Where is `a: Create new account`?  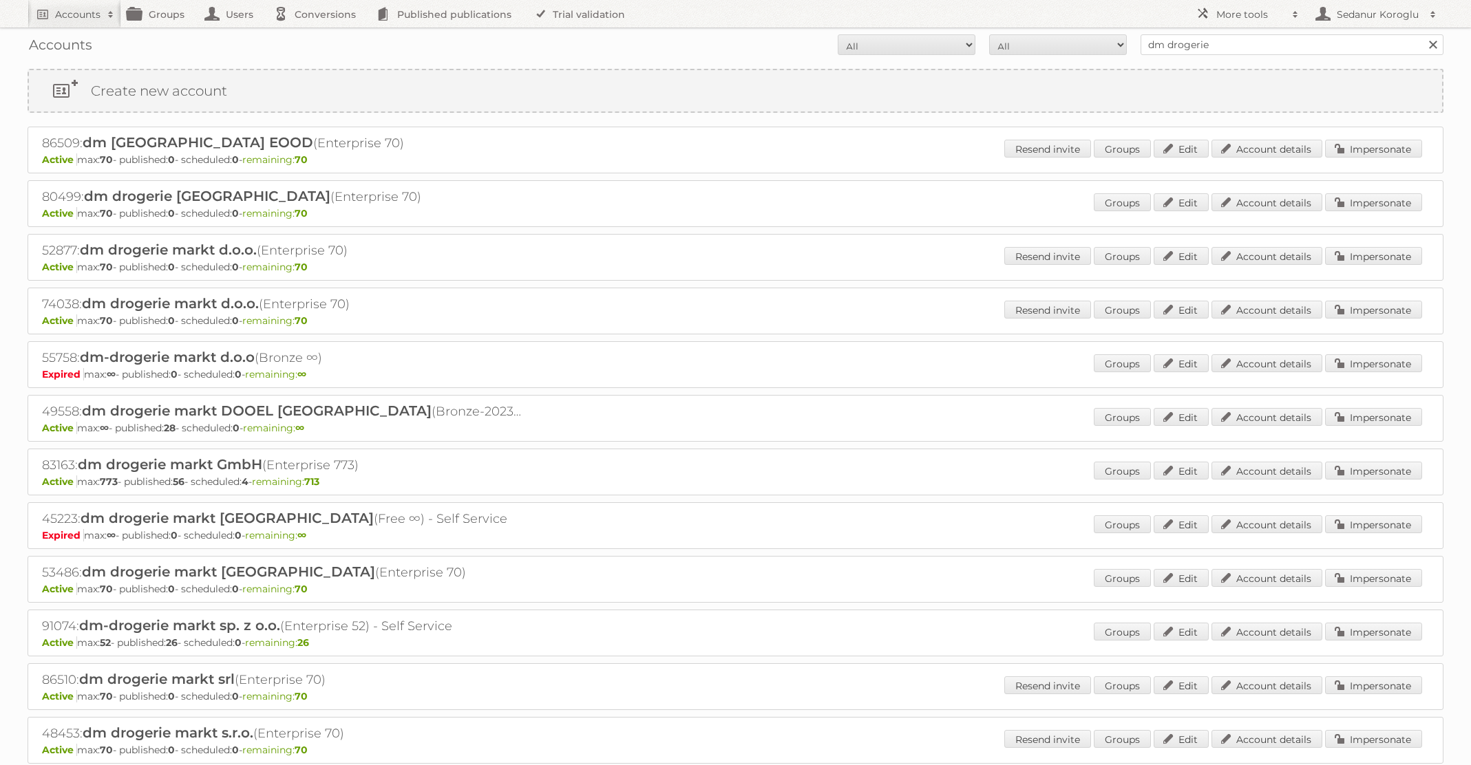
a: Create new account is located at coordinates (735, 91).